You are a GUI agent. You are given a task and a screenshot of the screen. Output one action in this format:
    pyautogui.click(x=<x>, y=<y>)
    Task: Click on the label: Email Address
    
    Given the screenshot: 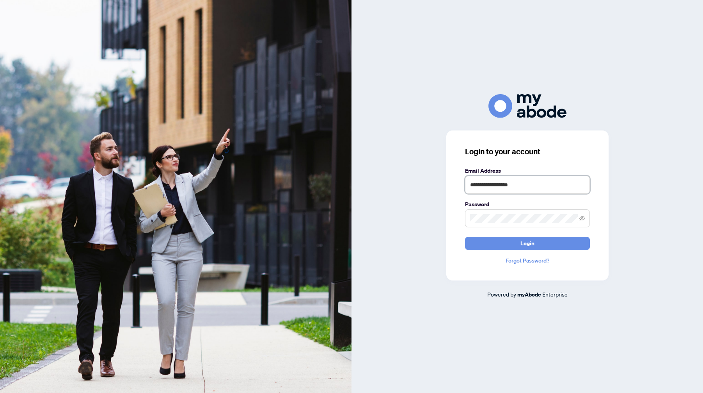 What is the action you would take?
    pyautogui.click(x=528, y=171)
    